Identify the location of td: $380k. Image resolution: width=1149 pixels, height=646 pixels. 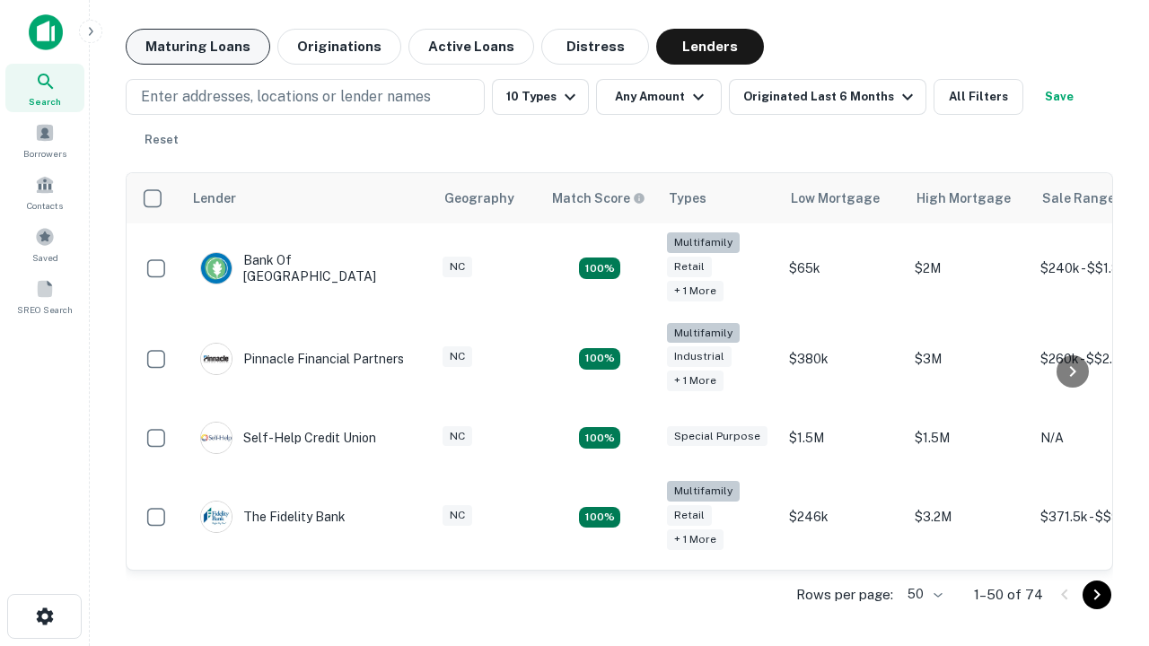
(843, 359).